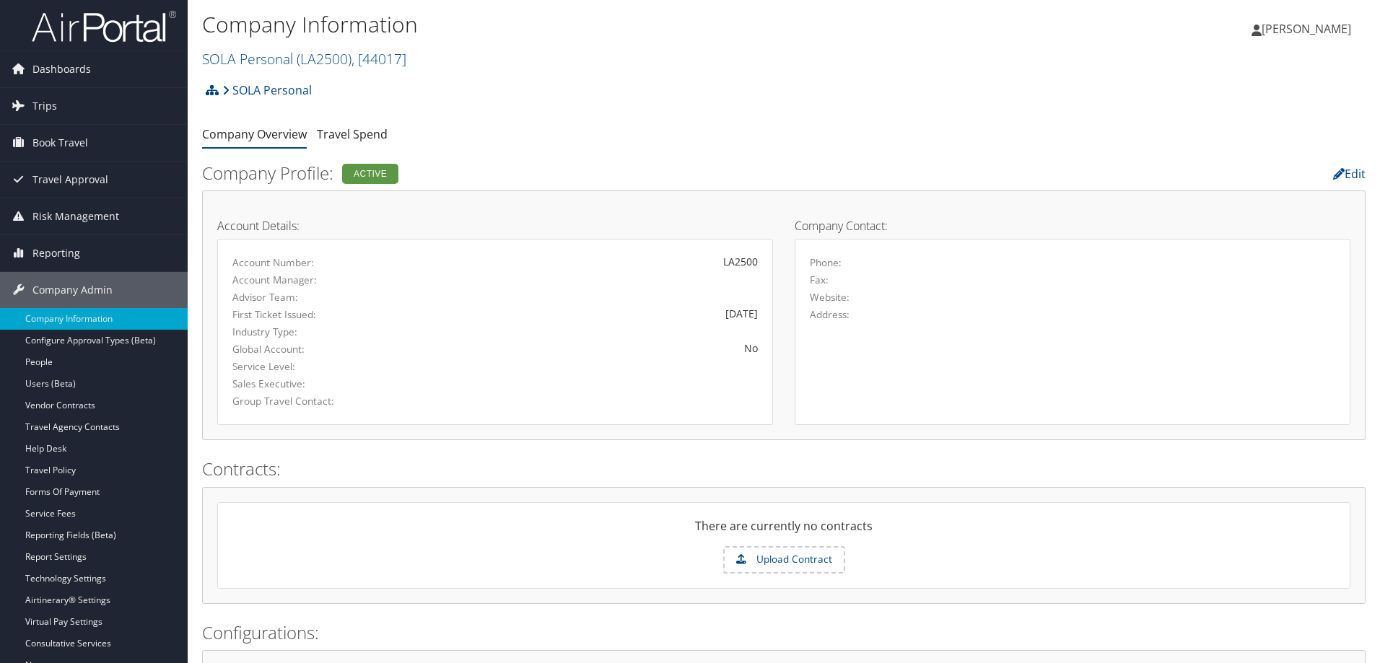  Describe the element at coordinates (60, 143) in the screenshot. I see `span: Book Travel` at that location.